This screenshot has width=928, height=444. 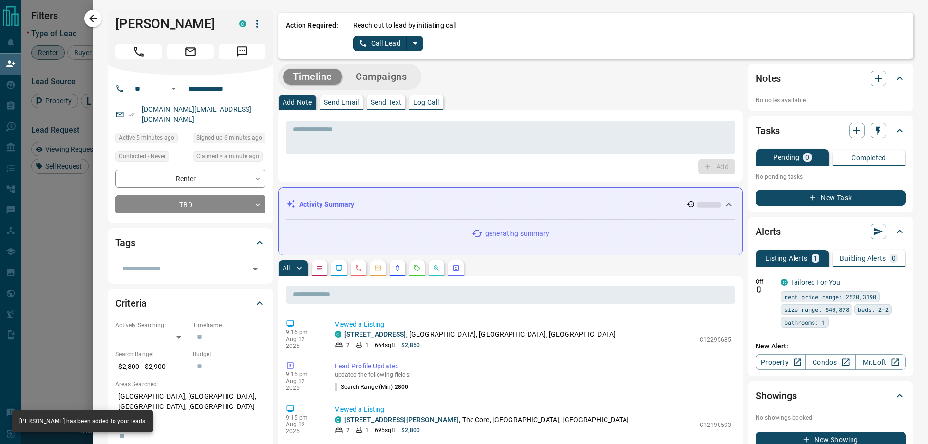 What do you see at coordinates (830, 198) in the screenshot?
I see `button: New Task` at bounding box center [830, 198].